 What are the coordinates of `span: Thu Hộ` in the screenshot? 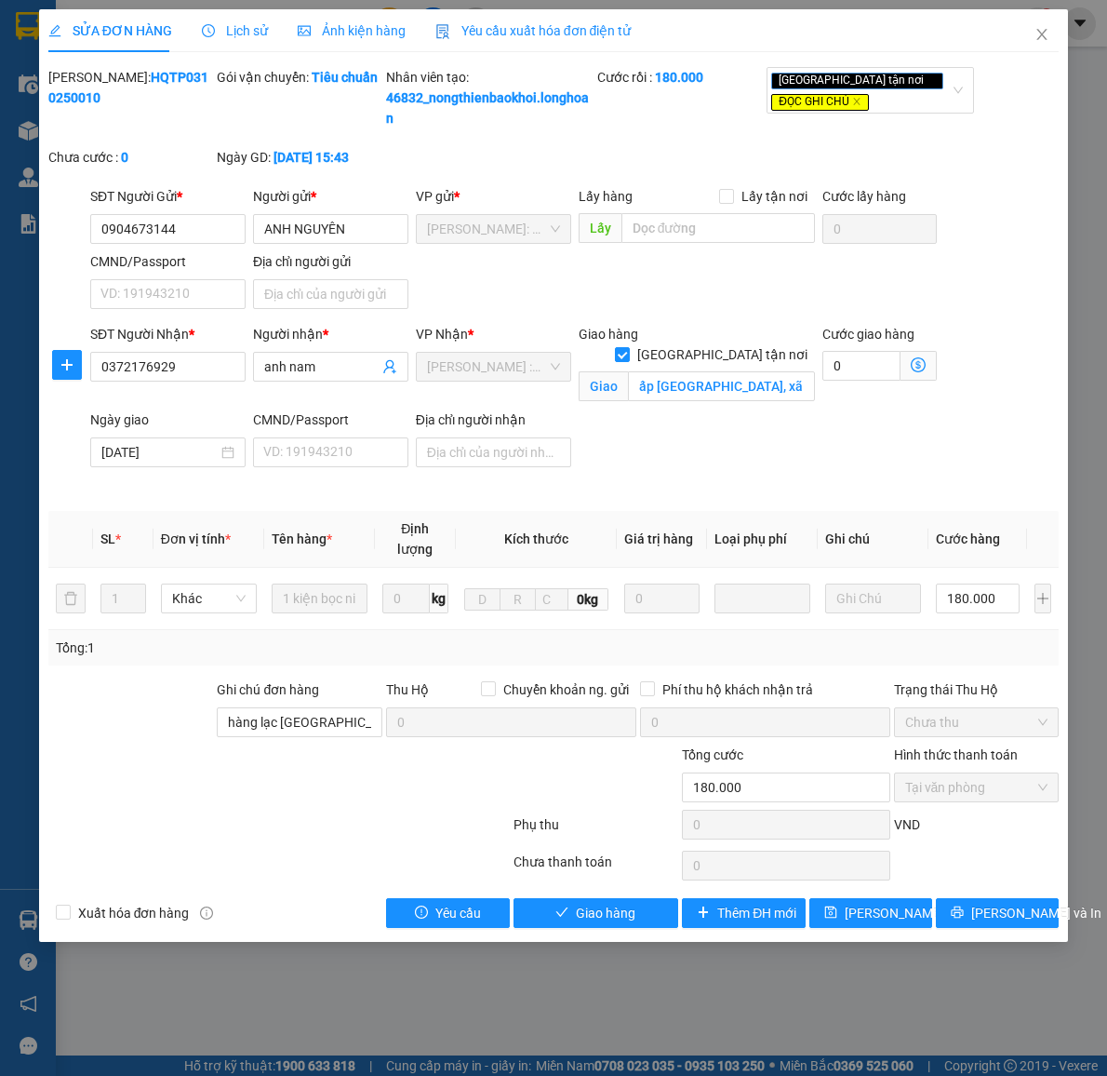 It's located at (408, 690).